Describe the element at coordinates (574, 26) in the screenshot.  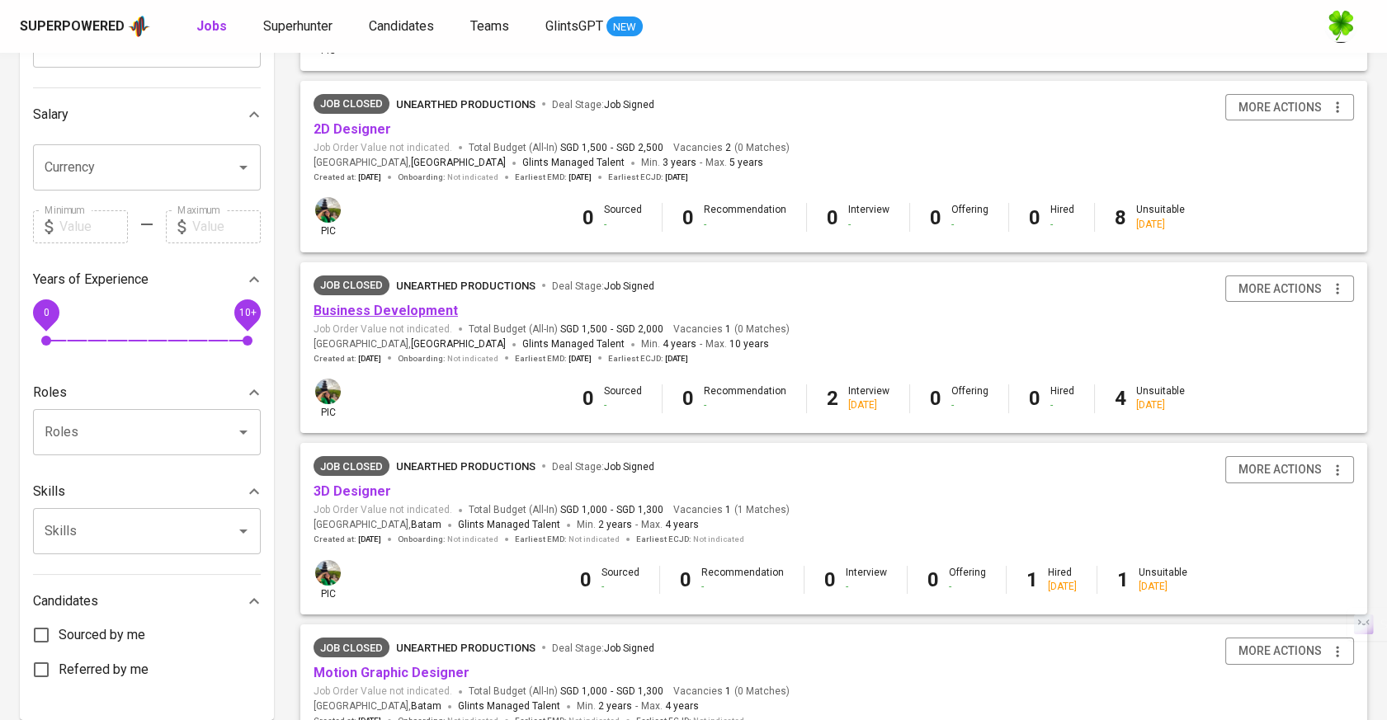
I see `span: GlintsGPT` at that location.